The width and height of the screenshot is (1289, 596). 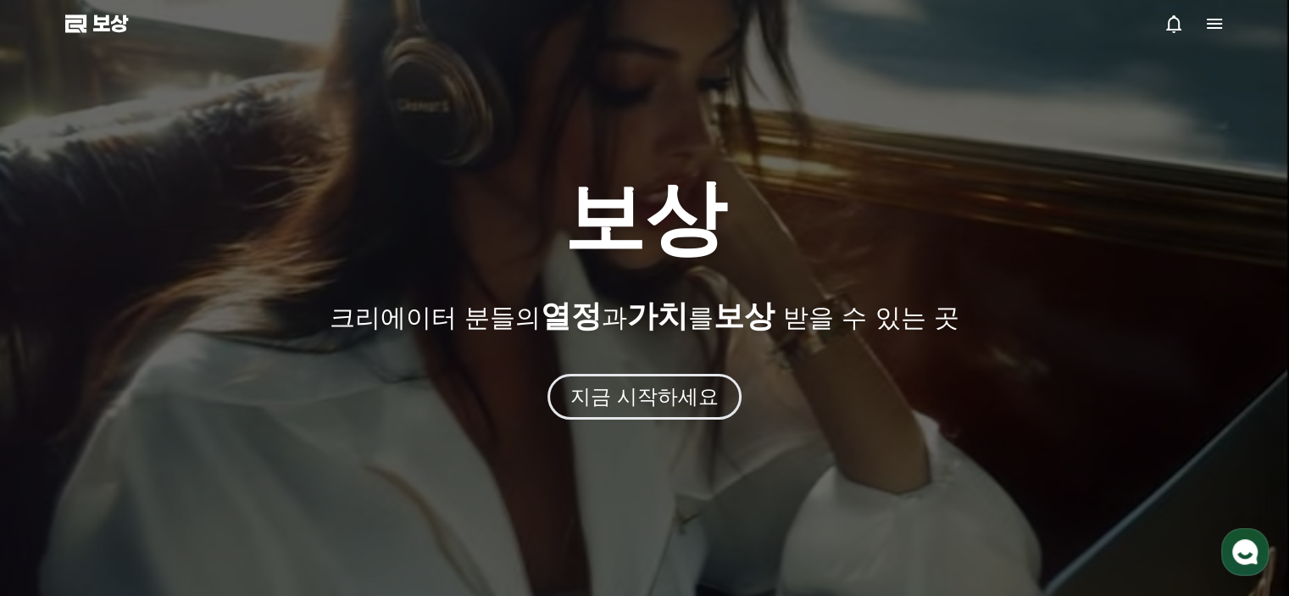 What do you see at coordinates (272, 487) in the screenshot?
I see `span: 설정` at bounding box center [272, 487].